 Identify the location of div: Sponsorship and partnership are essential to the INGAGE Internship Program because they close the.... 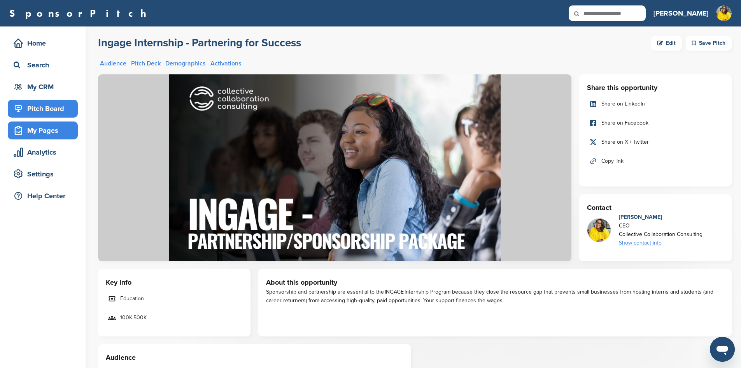
(495, 296).